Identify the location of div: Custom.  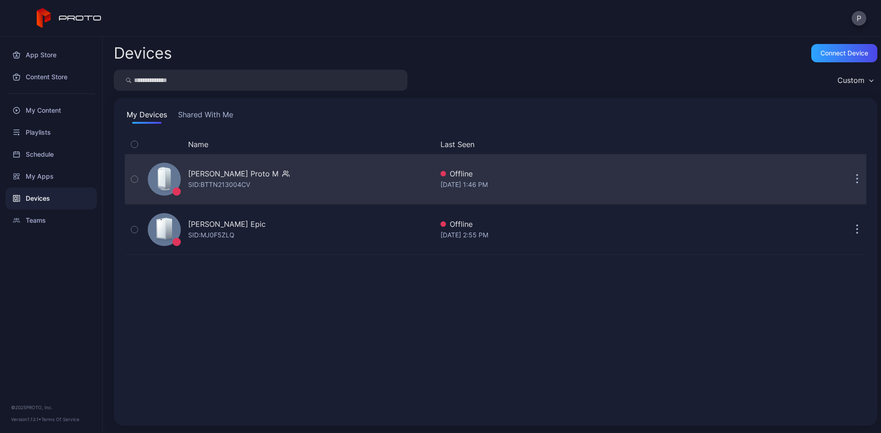
(850, 80).